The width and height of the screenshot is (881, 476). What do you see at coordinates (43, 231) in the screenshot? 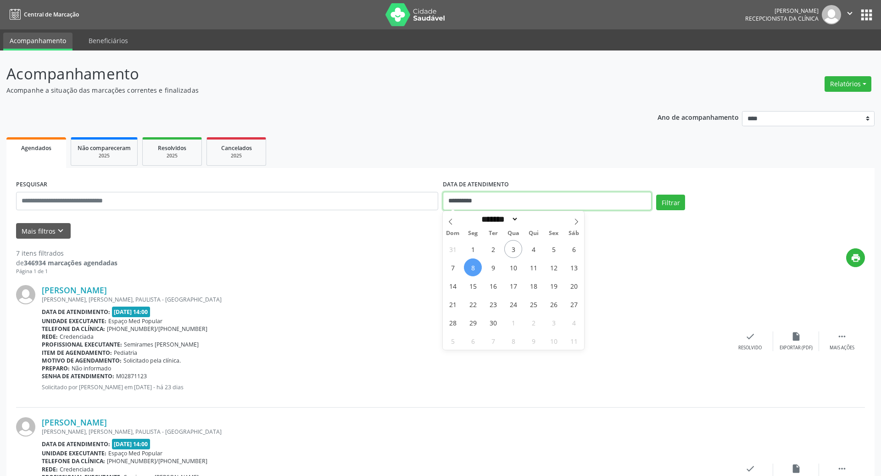
I see `button: Mais filtroskeyboard_arrow_down` at bounding box center [43, 231].